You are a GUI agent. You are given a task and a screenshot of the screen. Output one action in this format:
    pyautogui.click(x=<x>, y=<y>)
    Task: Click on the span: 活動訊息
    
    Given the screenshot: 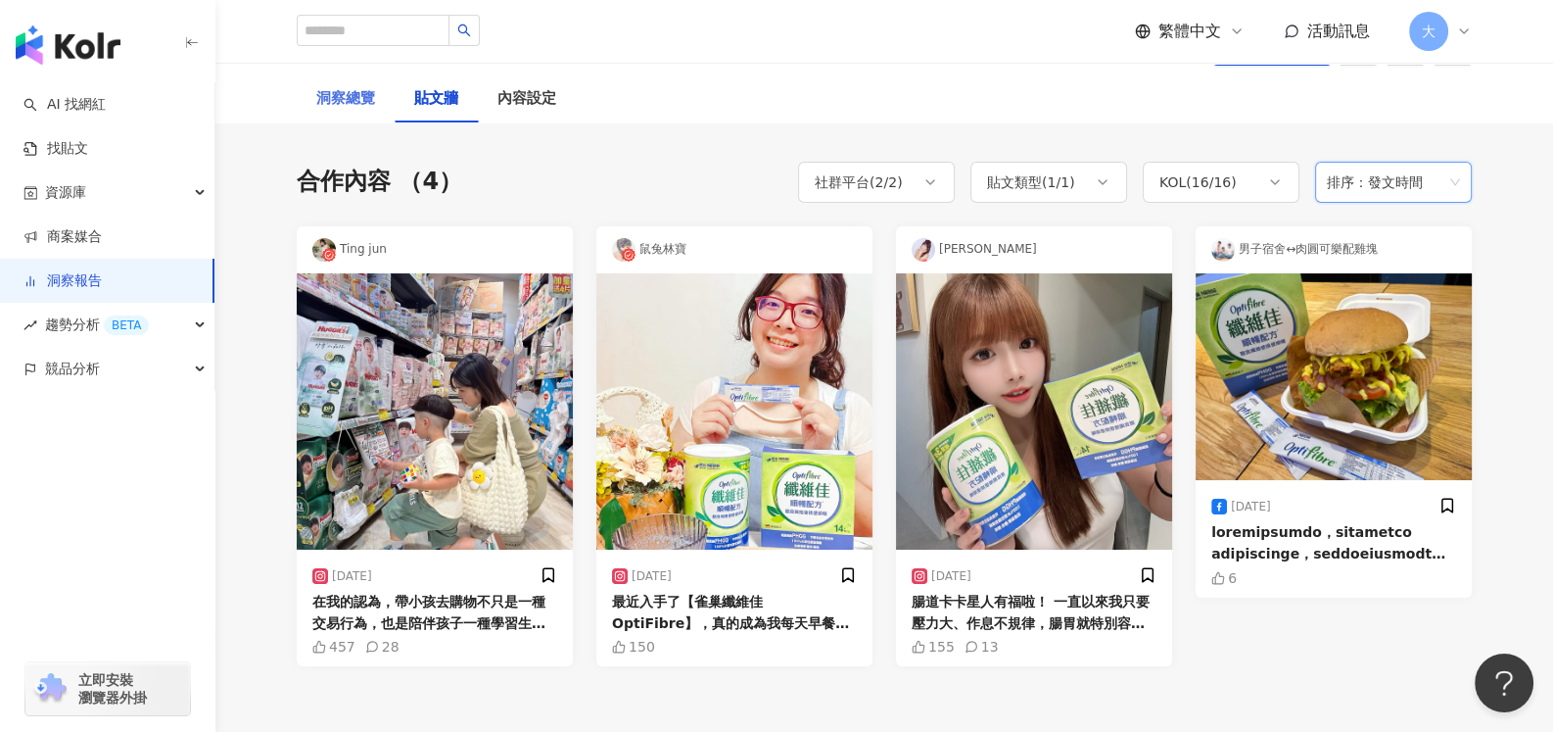 What is the action you would take?
    pyautogui.click(x=1339, y=30)
    